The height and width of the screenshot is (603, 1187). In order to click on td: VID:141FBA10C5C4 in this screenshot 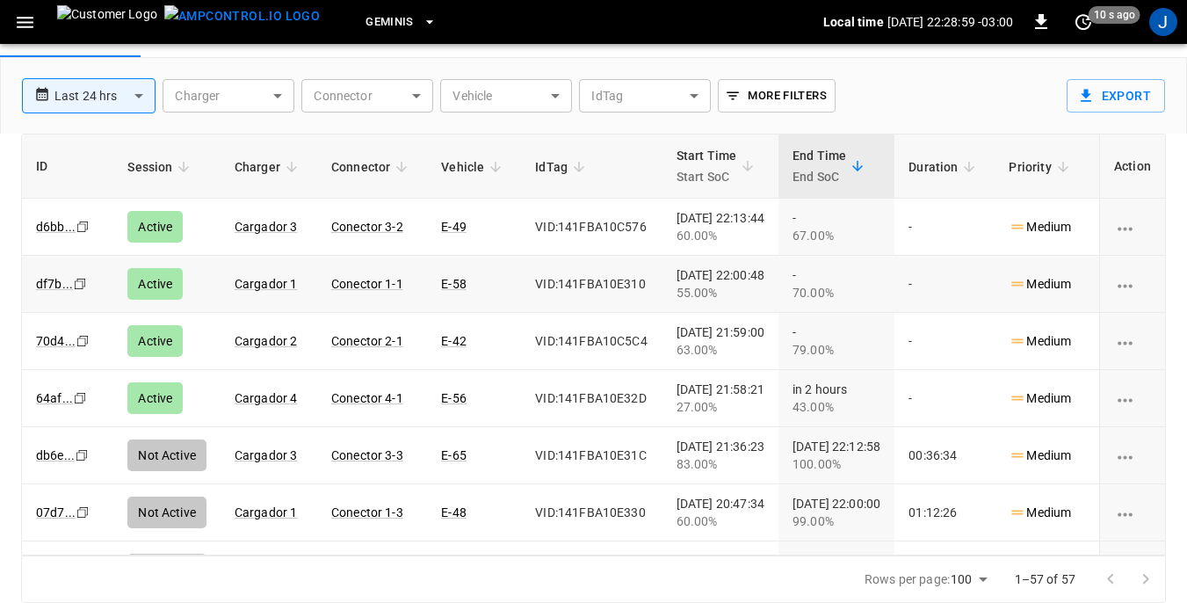, I will do `click(591, 341)`.